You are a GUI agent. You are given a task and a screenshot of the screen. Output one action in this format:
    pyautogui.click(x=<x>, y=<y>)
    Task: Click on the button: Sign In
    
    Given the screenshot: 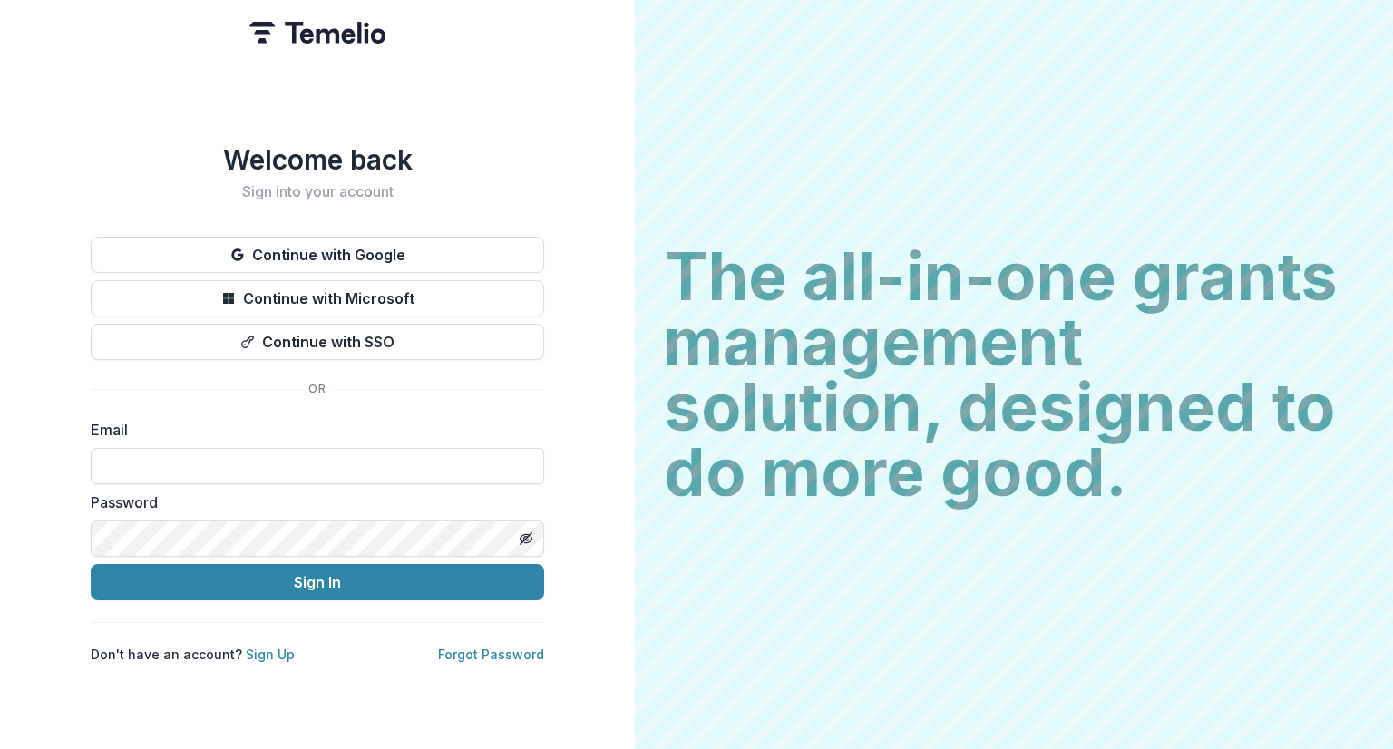 What is the action you would take?
    pyautogui.click(x=318, y=582)
    